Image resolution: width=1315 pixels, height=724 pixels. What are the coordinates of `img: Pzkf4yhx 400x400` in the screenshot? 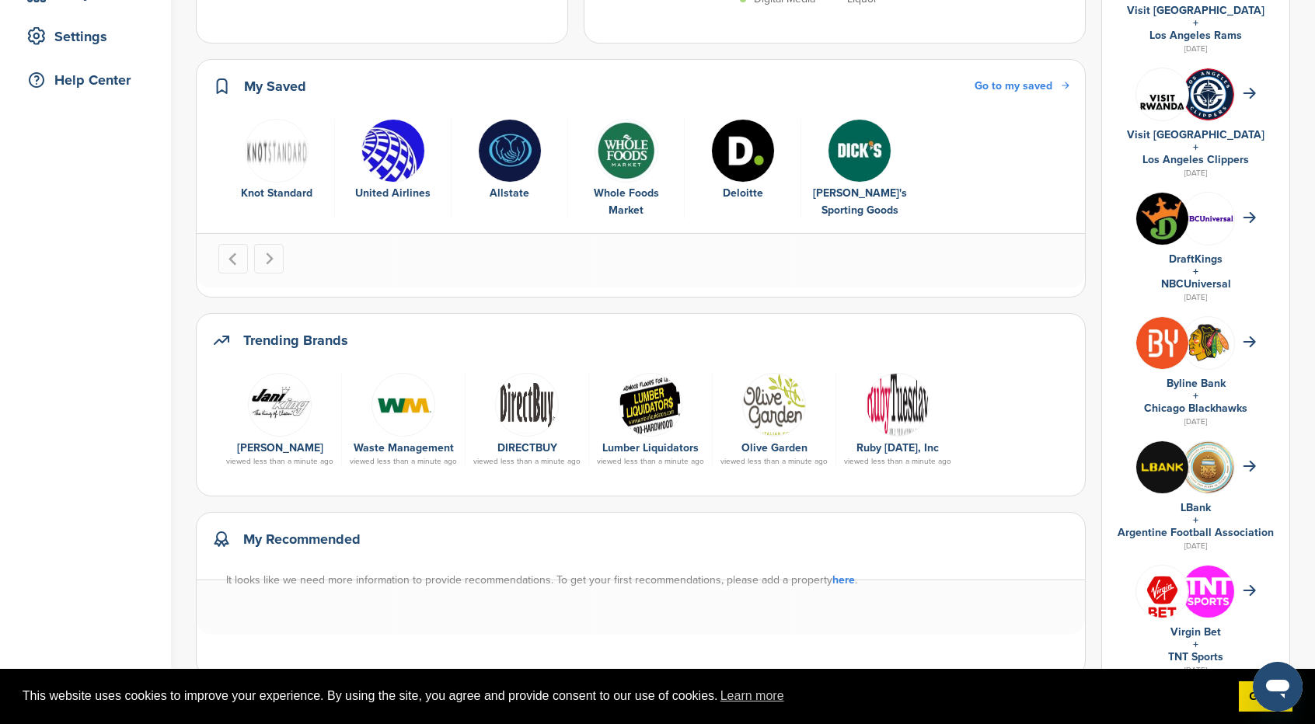 It's located at (403, 405).